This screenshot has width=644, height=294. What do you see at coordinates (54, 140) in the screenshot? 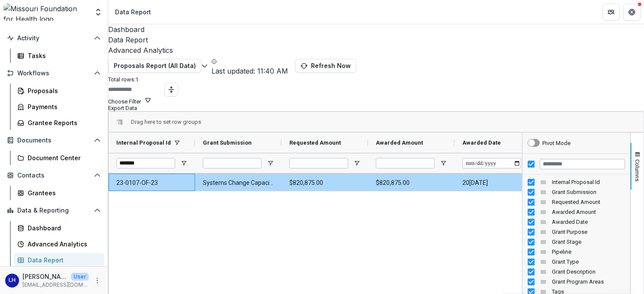
I see `button: Open Documents` at bounding box center [54, 140].